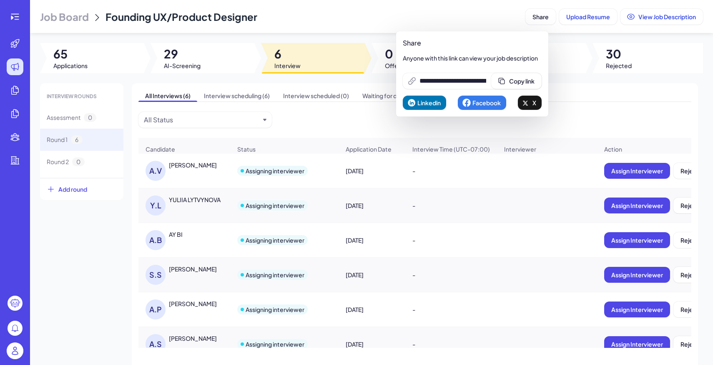 The image size is (713, 365). I want to click on button: Upload Resume, so click(588, 17).